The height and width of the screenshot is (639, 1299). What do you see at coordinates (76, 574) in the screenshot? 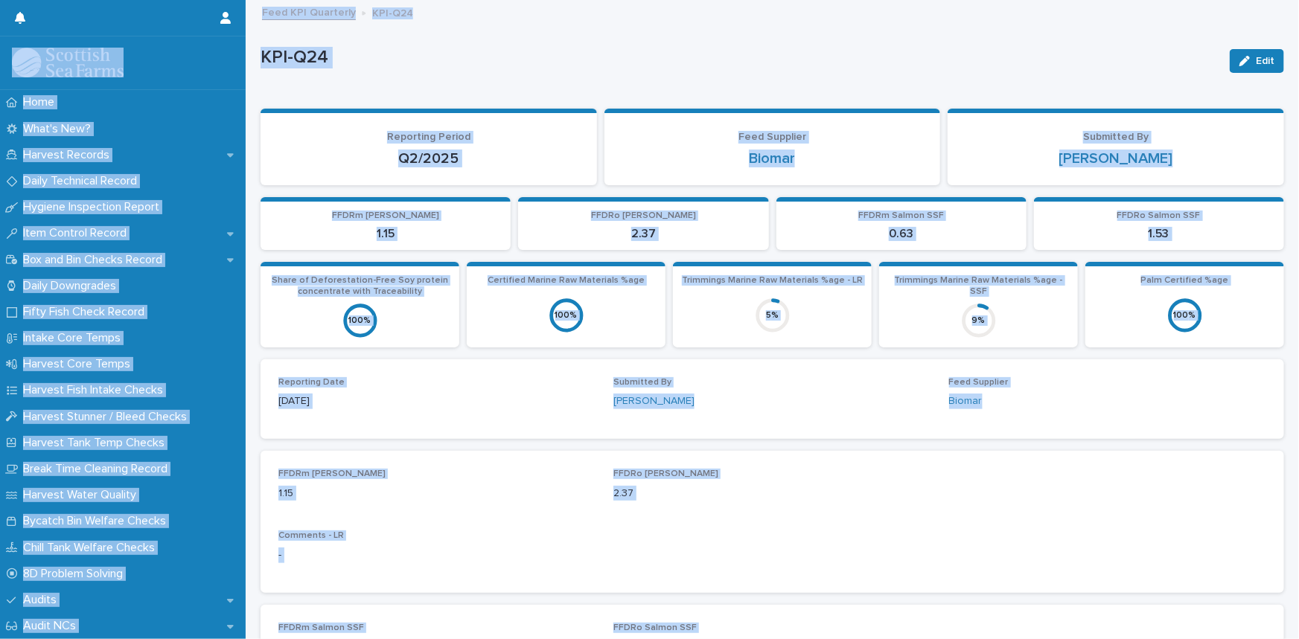
I see `p: 8D Problem Solving` at bounding box center [76, 574].